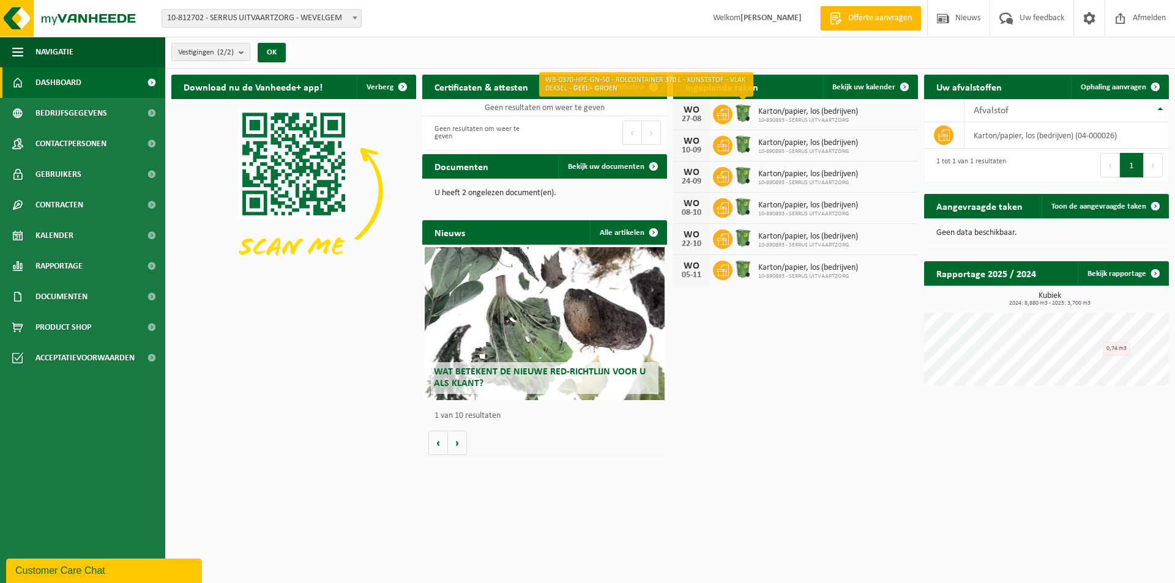 Image resolution: width=1175 pixels, height=583 pixels. I want to click on button: Vorige, so click(438, 443).